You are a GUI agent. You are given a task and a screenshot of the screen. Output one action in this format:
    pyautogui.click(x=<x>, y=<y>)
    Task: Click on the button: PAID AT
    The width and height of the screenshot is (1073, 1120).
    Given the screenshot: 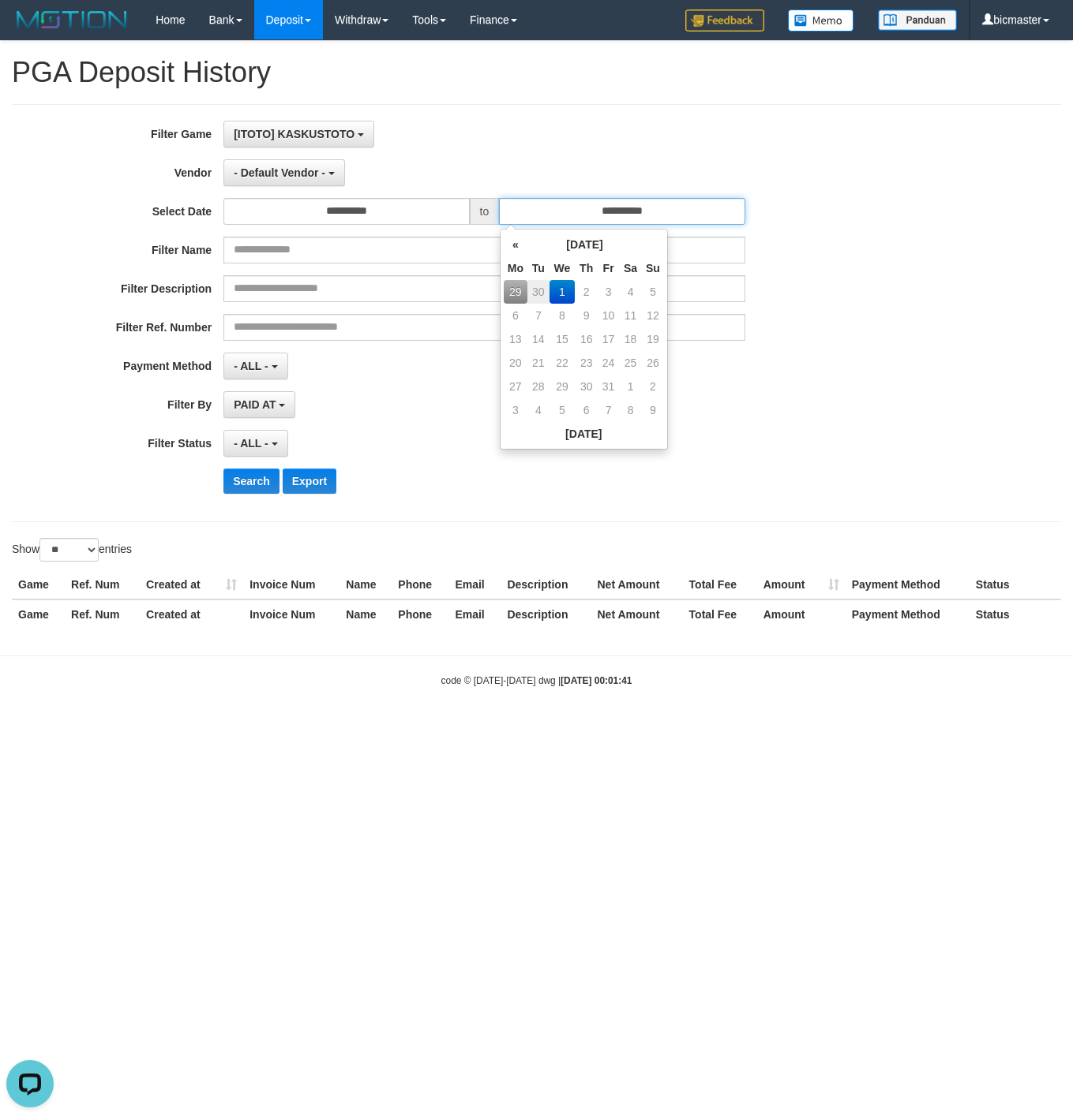 What is the action you would take?
    pyautogui.click(x=259, y=405)
    